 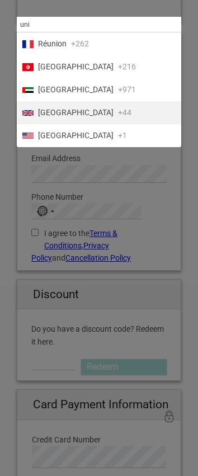 I want to click on span: +44, so click(x=125, y=112).